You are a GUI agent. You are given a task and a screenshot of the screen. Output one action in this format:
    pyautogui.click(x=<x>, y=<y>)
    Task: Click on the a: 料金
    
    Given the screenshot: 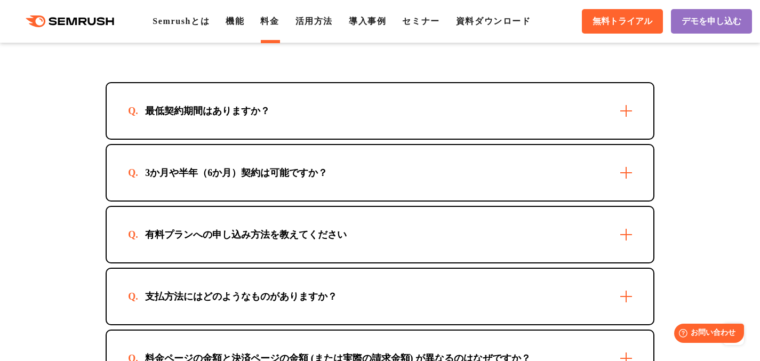 What is the action you would take?
    pyautogui.click(x=269, y=21)
    